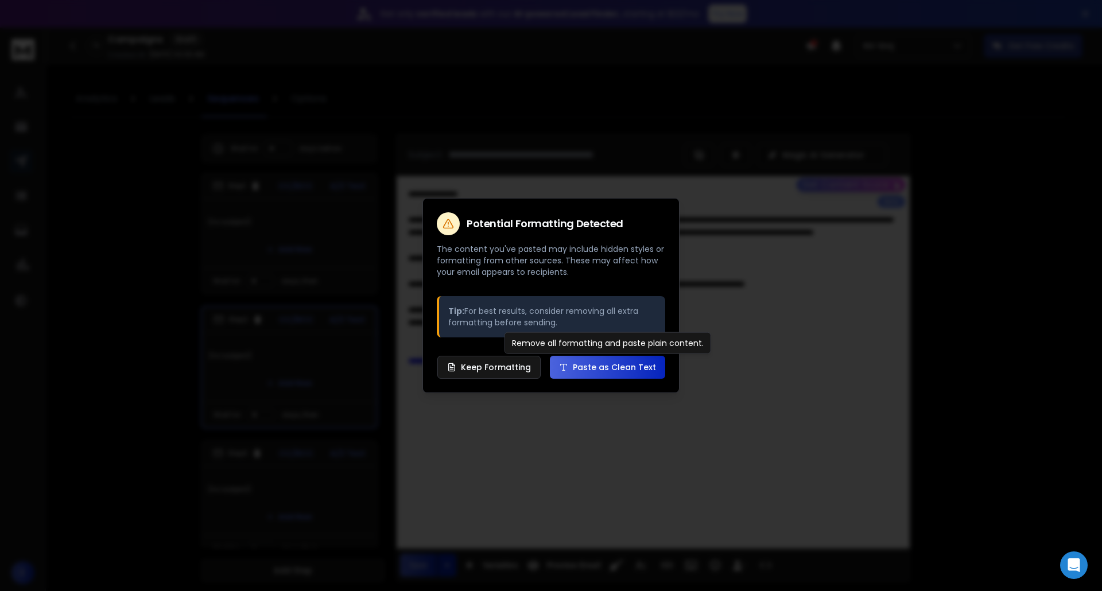  Describe the element at coordinates (552, 317) in the screenshot. I see `p: For best results, consider removing all extra formatting before sending.` at that location.